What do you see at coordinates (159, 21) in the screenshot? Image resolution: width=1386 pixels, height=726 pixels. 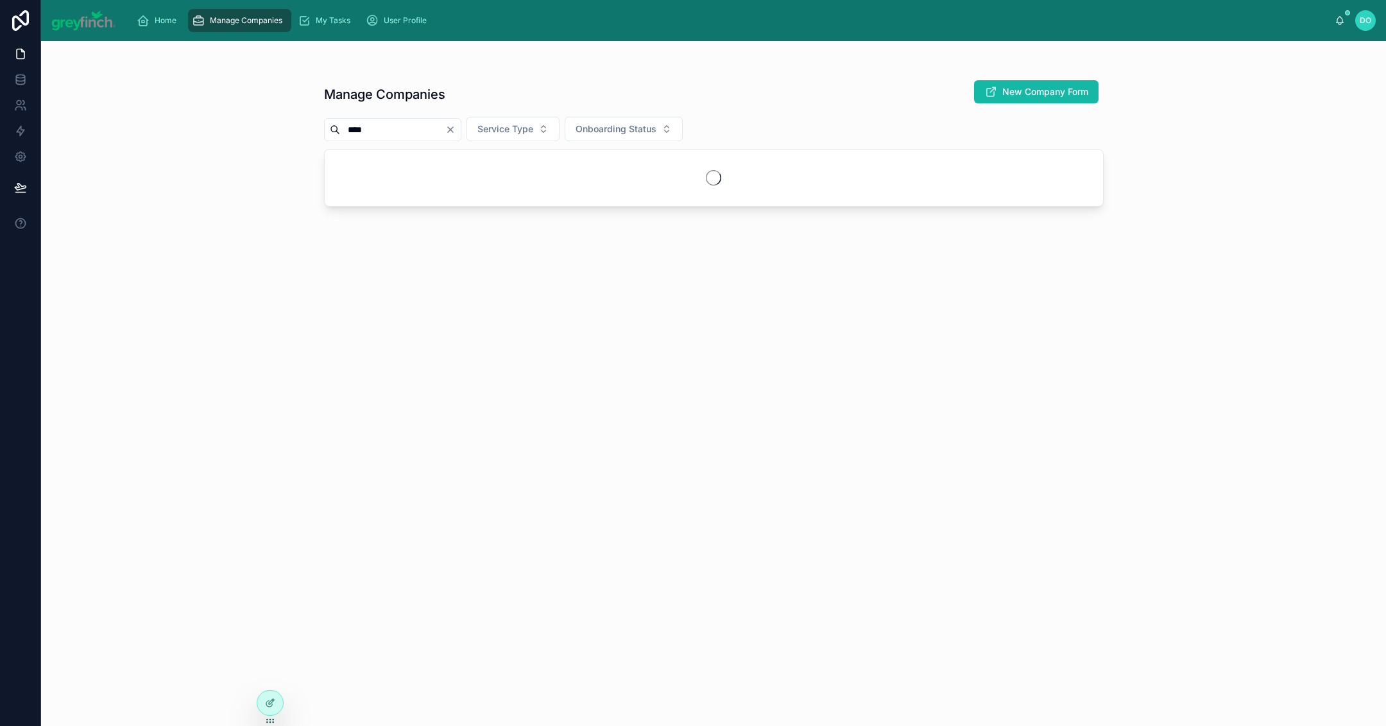 I see `a: Home` at bounding box center [159, 21].